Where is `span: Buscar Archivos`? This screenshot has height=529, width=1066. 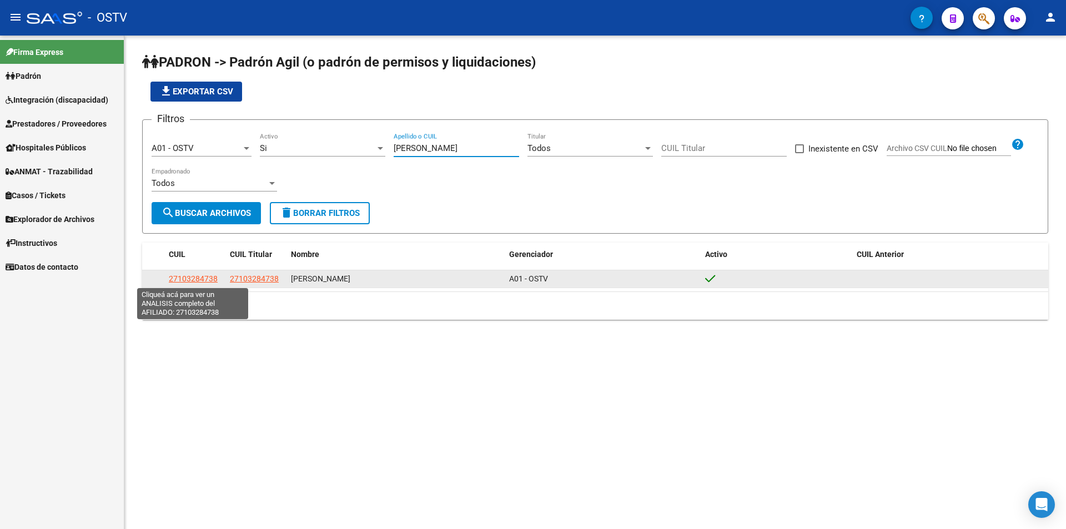 span: Buscar Archivos is located at coordinates (206, 213).